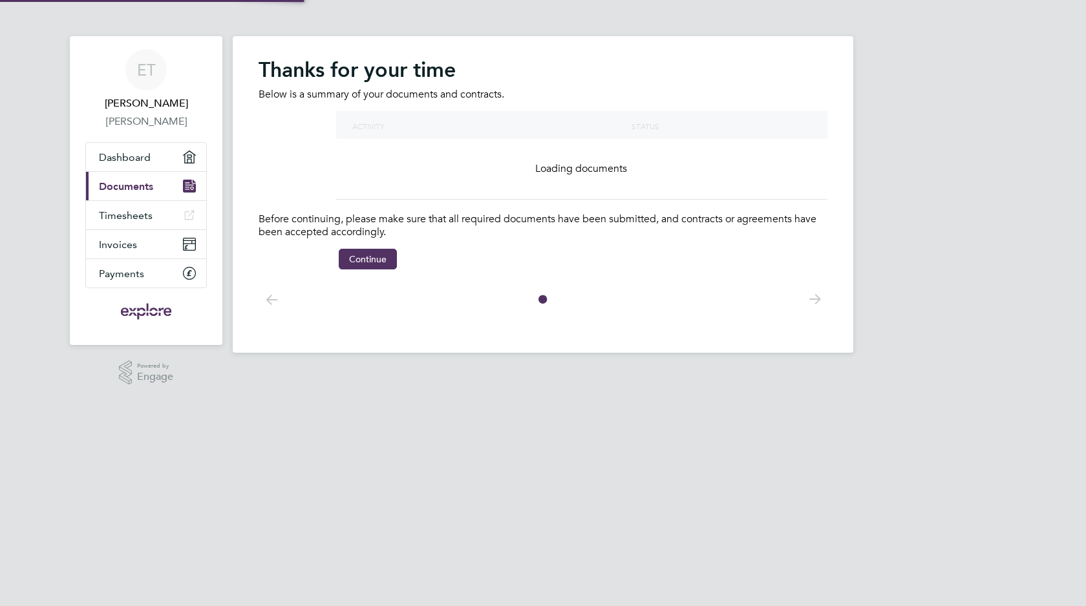  I want to click on span: Engage, so click(155, 377).